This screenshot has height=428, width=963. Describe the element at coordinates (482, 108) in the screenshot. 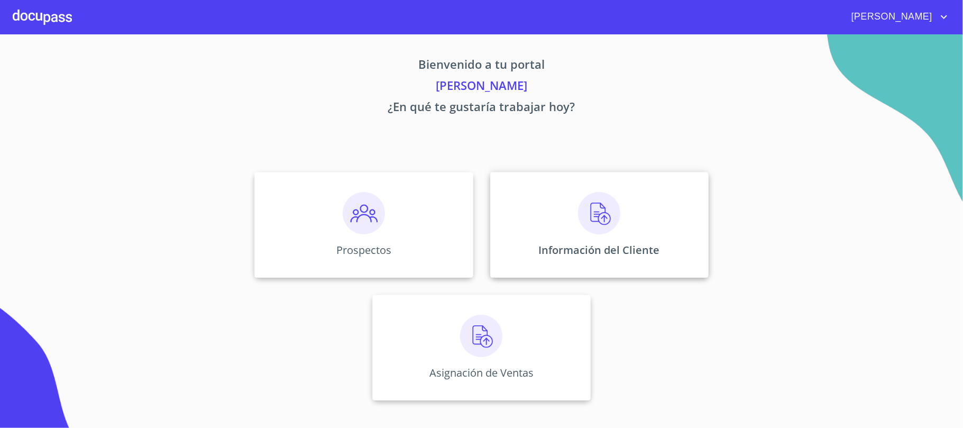

I see `p: ¿En qué te gustaría trabajar hoy?` at that location.